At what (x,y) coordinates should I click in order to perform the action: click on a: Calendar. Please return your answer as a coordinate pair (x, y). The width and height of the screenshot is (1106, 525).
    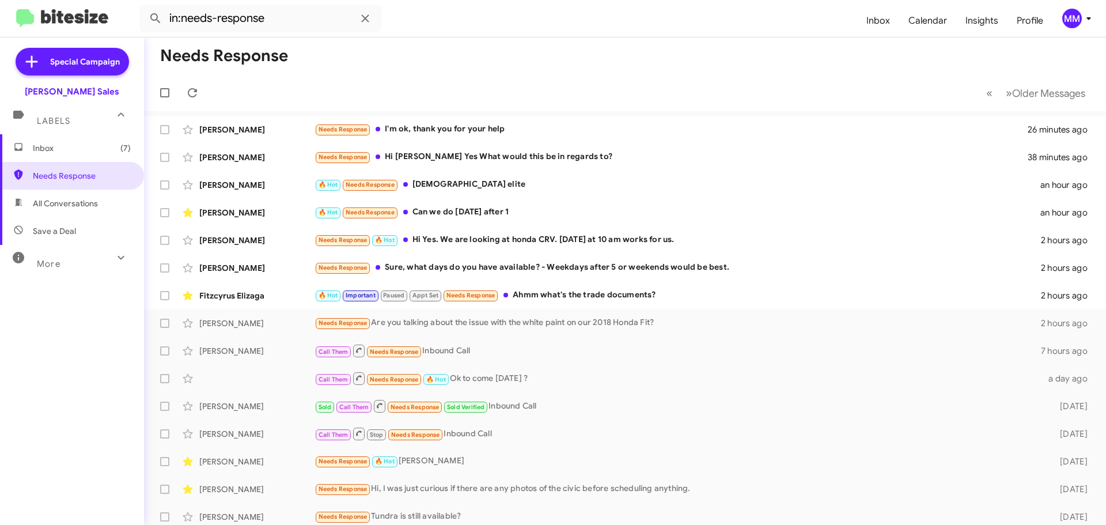
    Looking at the image, I should click on (928, 21).